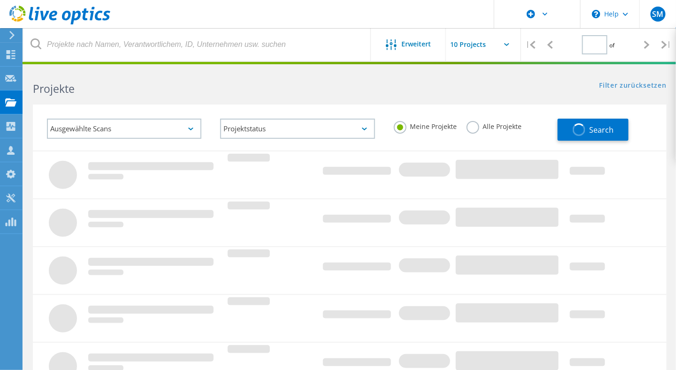 The image size is (676, 370). Describe the element at coordinates (297, 129) in the screenshot. I see `div: Projektstatus` at that location.